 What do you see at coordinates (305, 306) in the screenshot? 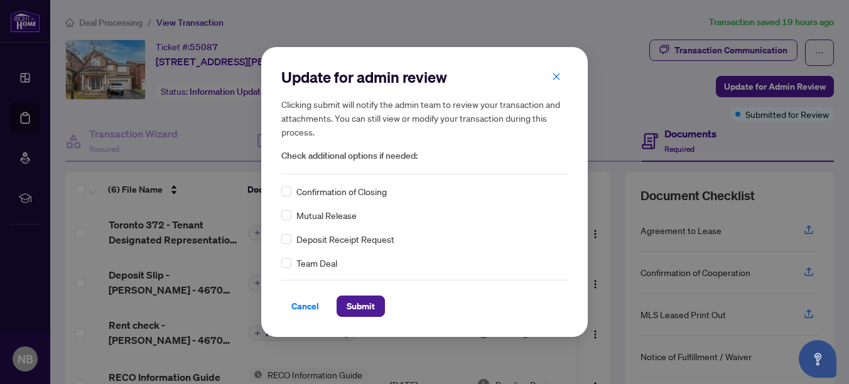
I see `button: Cancel` at bounding box center [305, 306].